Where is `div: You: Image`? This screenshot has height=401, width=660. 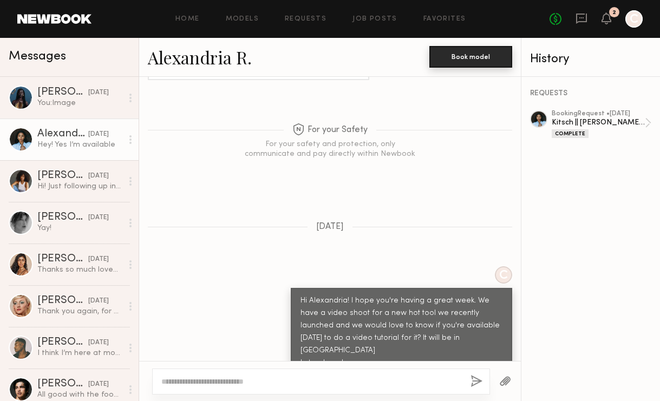
div: You: Image is located at coordinates (80, 103).